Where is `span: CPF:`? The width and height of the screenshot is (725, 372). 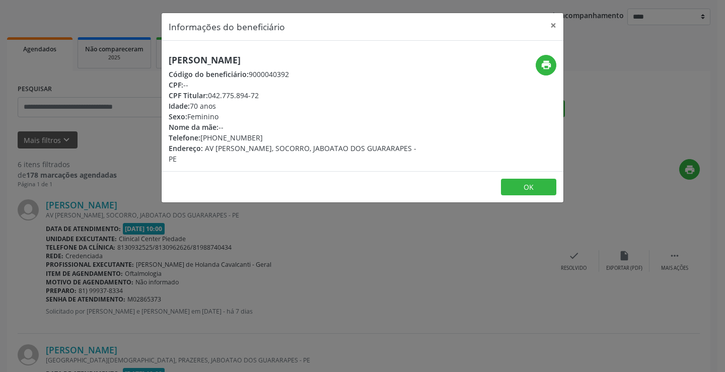
span: CPF: is located at coordinates (176, 85).